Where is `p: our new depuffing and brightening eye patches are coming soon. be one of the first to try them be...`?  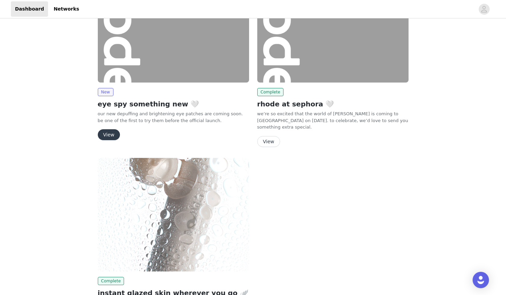 p: our new depuffing and brightening eye patches are coming soon. be one of the first to try them be... is located at coordinates (173, 117).